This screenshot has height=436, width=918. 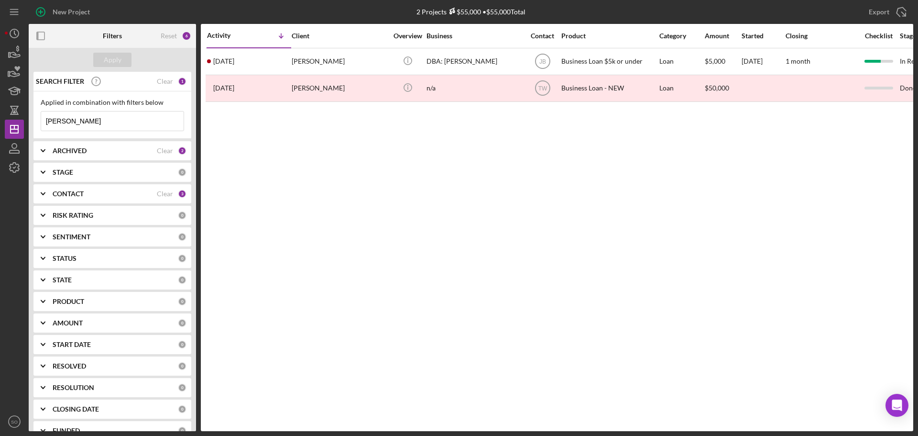 What do you see at coordinates (68, 194) in the screenshot?
I see `b: CONTACT` at bounding box center [68, 194].